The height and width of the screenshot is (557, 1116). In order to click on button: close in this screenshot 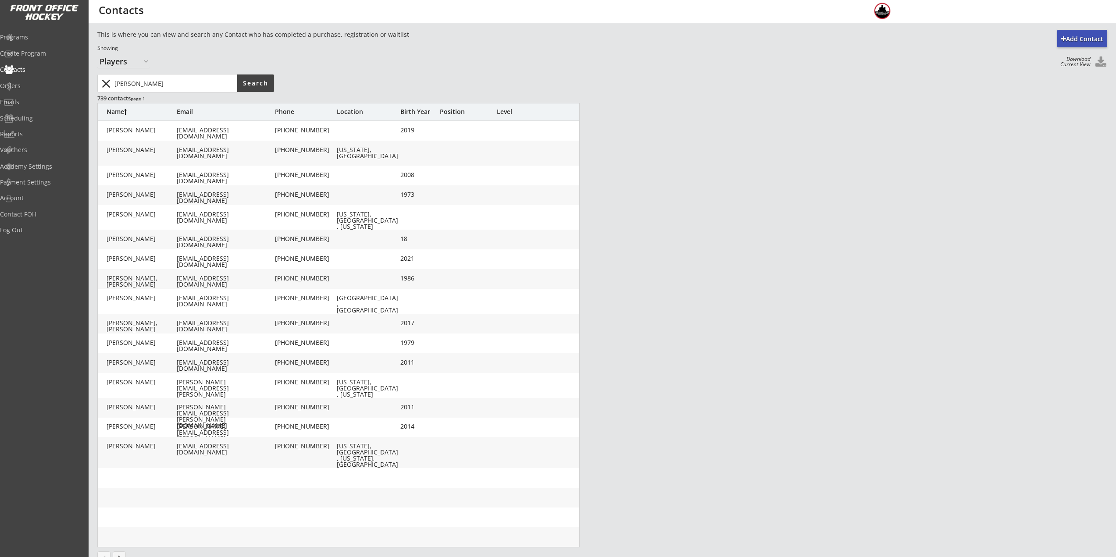, I will do `click(106, 84)`.